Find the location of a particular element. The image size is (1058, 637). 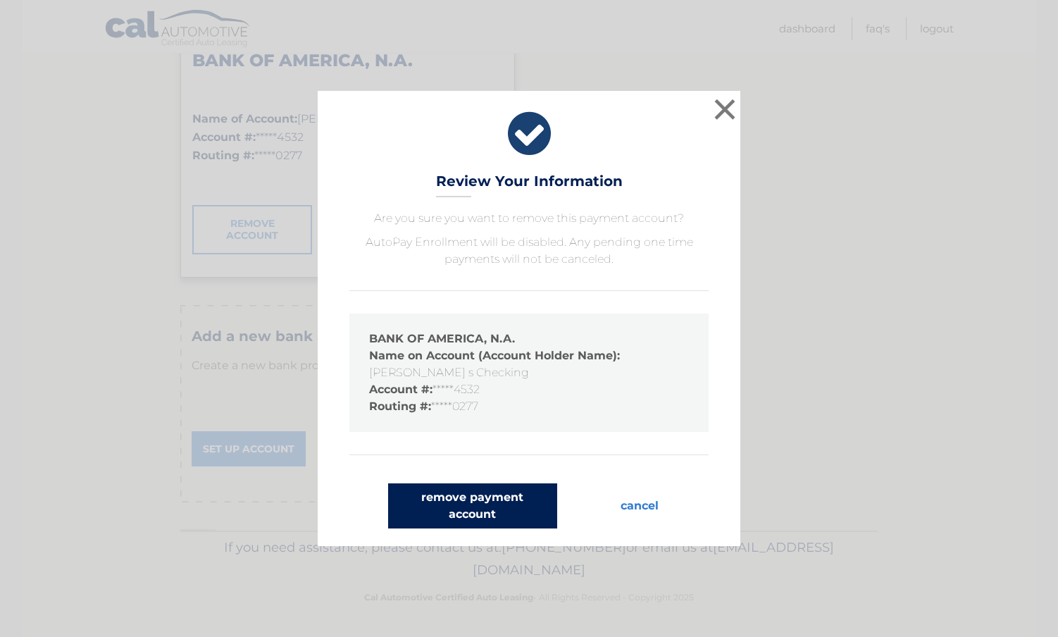

button: cancel is located at coordinates (639, 506).